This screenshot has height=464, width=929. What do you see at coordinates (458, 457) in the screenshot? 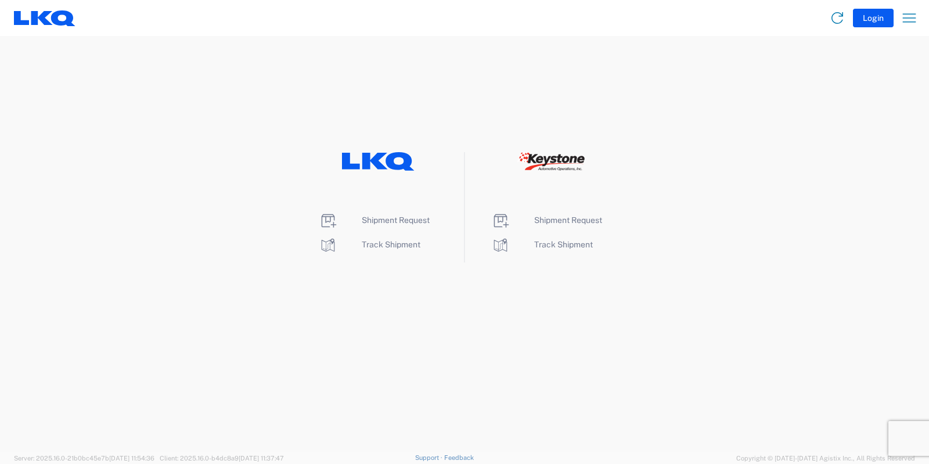
I see `a: Feedback` at bounding box center [458, 457].